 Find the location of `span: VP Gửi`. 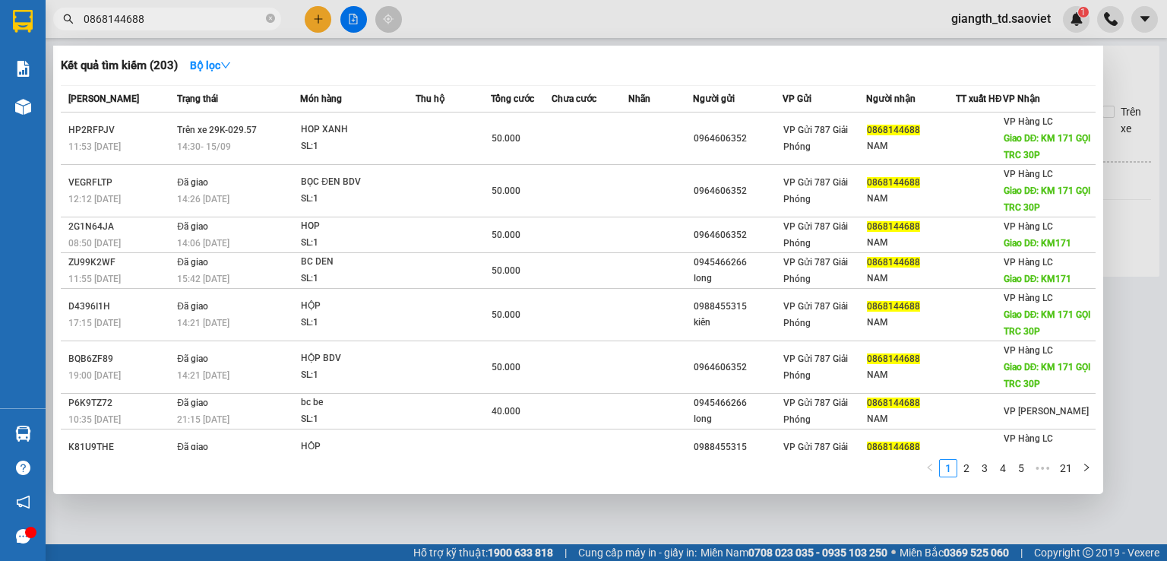

span: VP Gửi is located at coordinates (797, 99).